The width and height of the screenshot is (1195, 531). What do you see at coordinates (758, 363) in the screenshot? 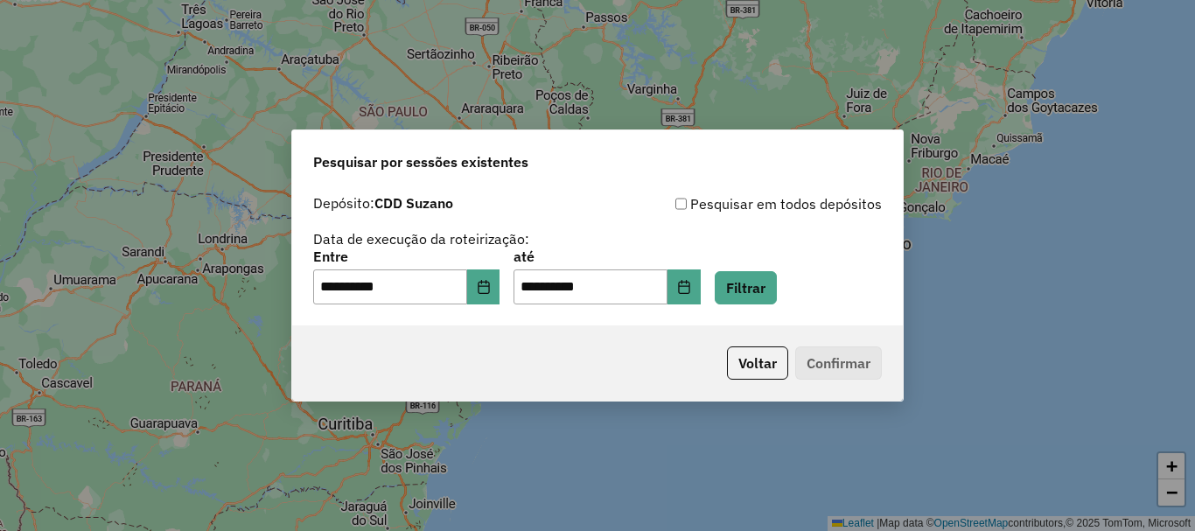
I see `button: Voltar` at bounding box center [758, 363].